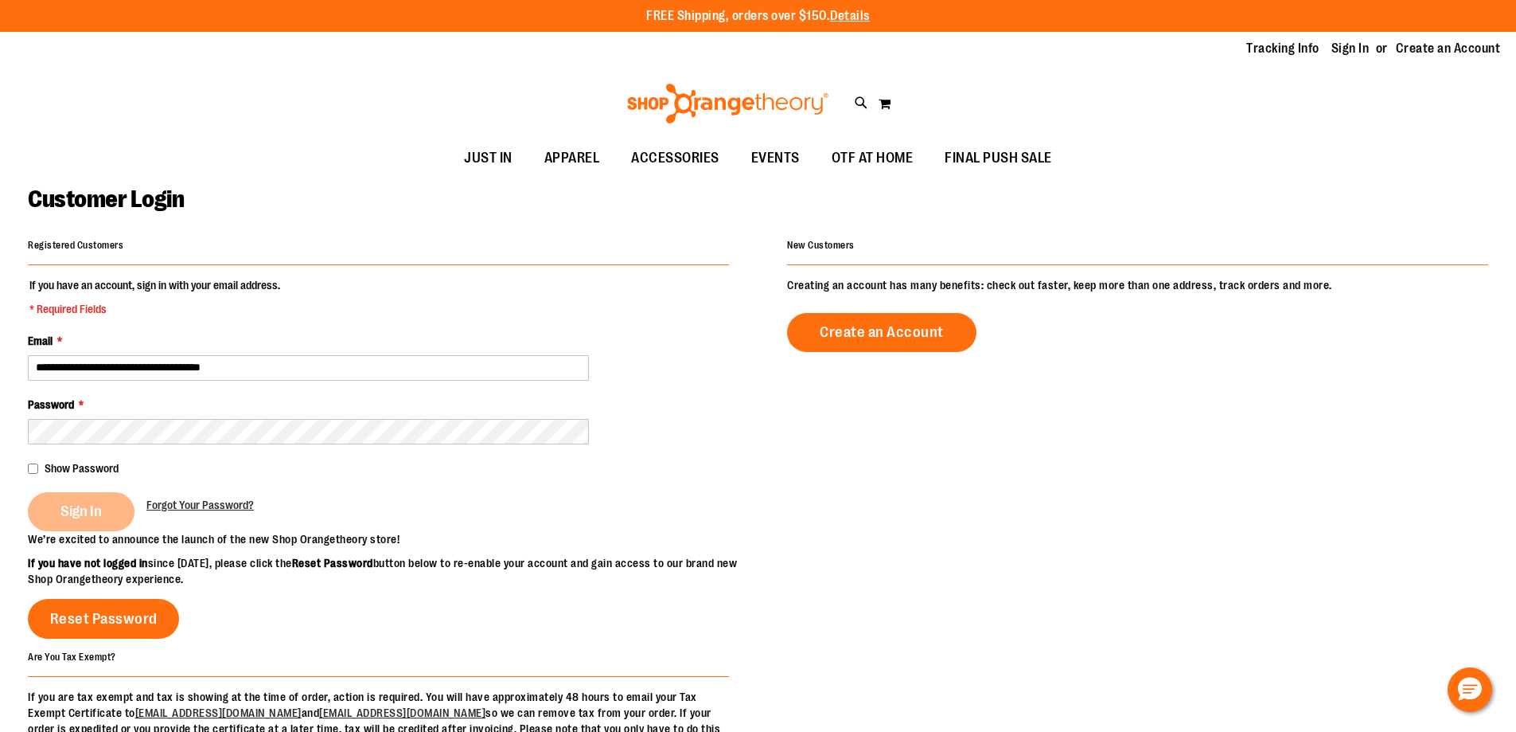 This screenshot has height=732, width=1516. Describe the element at coordinates (393, 539) in the screenshot. I see `p: We’re excited to announce the launch of the new Shop Orangetheory store!` at that location.